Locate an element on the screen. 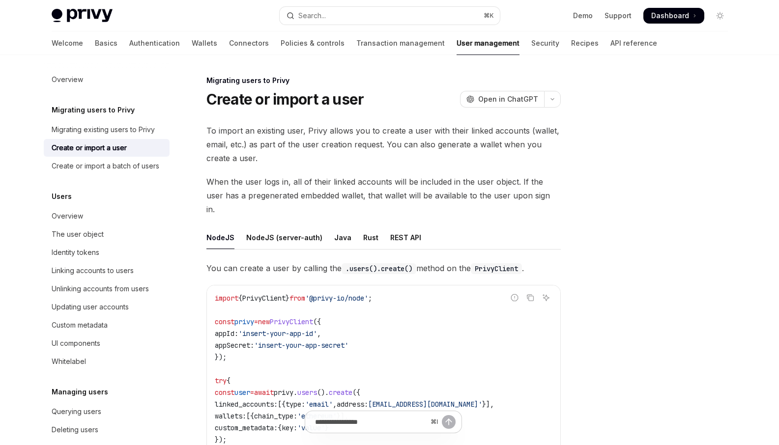  div: Updating user accounts is located at coordinates (90, 307).